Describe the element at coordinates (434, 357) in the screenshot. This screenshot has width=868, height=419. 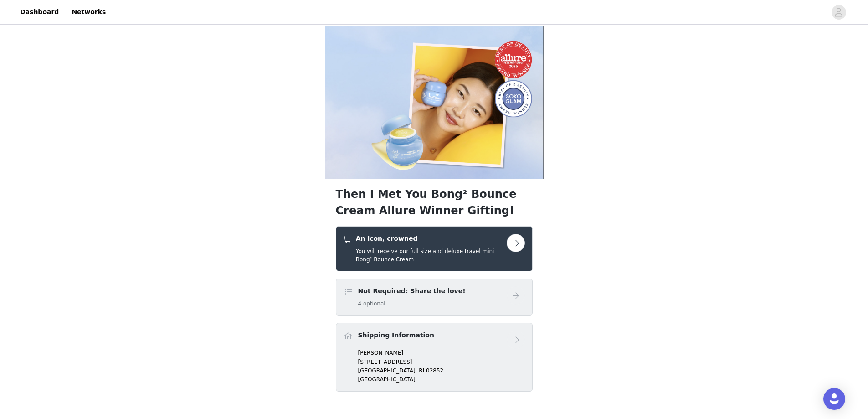
I see `div: Shipping Information` at that location.